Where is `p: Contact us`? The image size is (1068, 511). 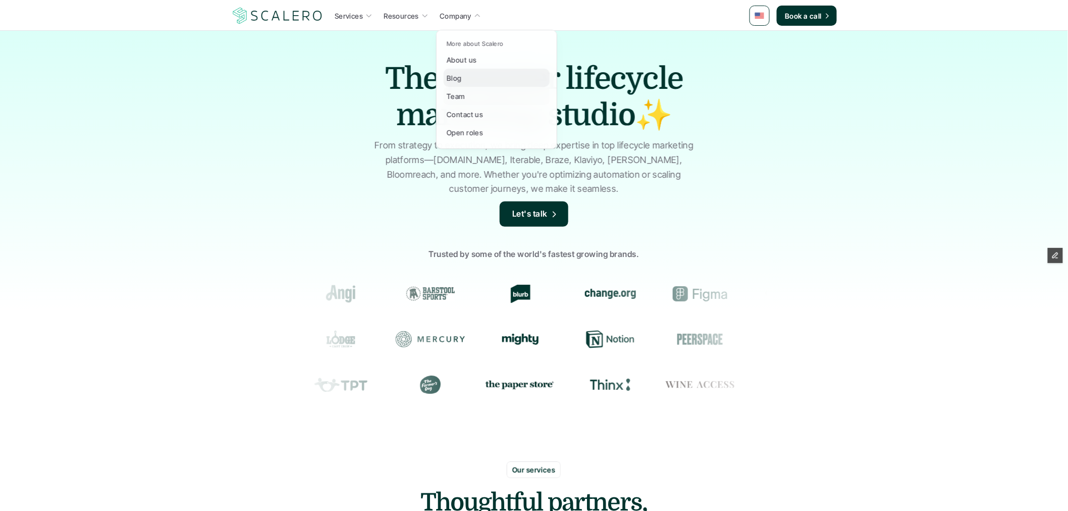 p: Contact us is located at coordinates (465, 114).